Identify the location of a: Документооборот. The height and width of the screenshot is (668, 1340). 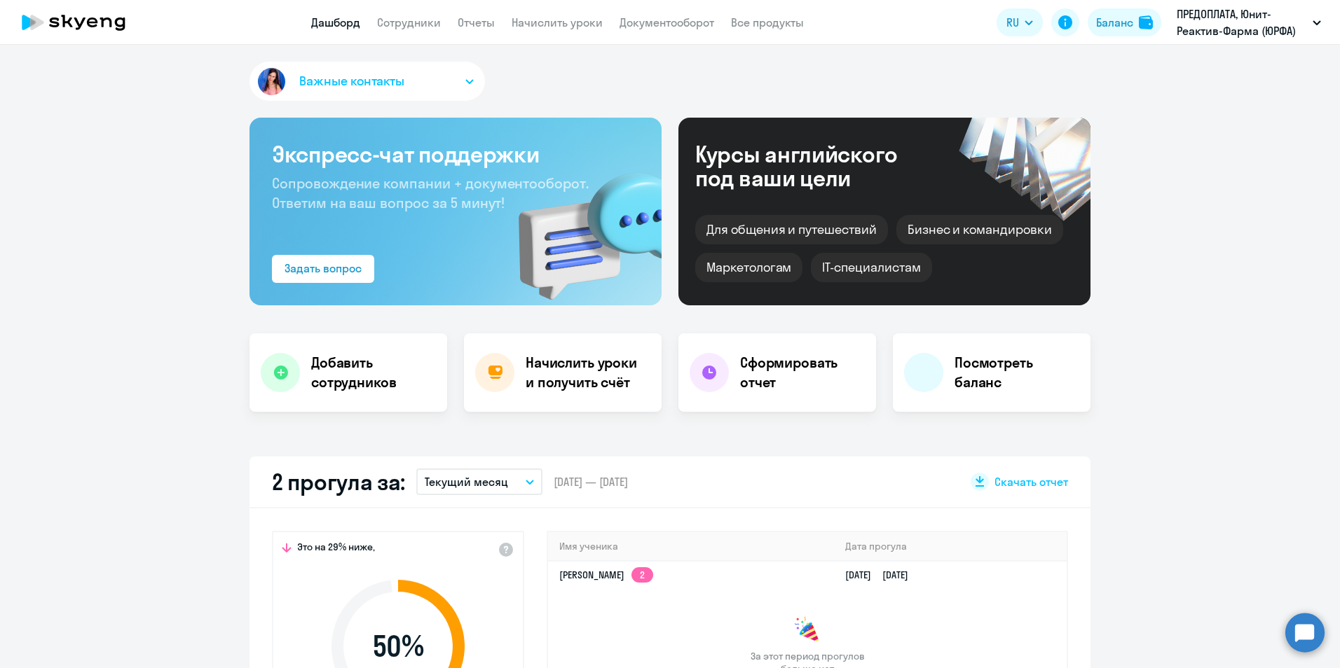
(666, 22).